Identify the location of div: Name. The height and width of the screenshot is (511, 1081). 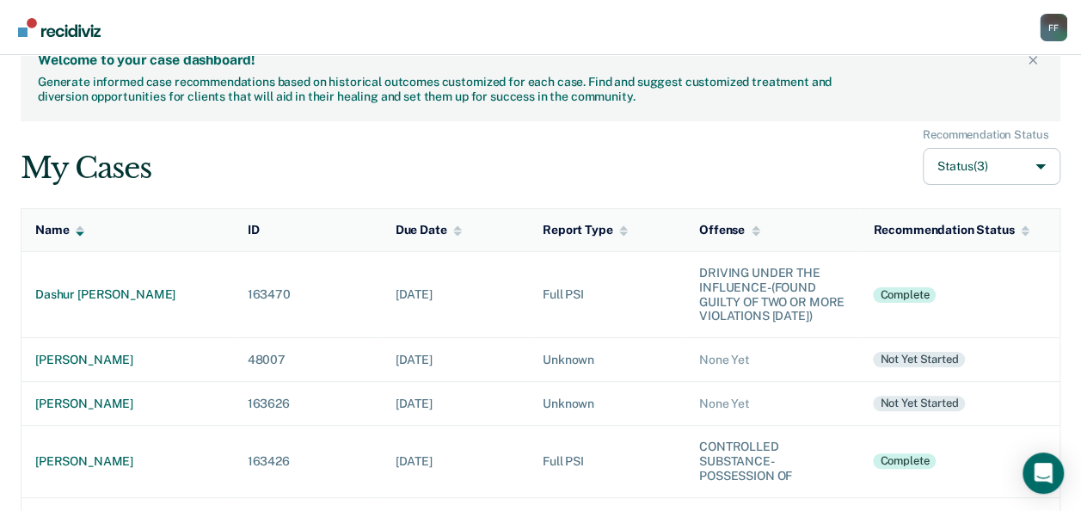
(59, 230).